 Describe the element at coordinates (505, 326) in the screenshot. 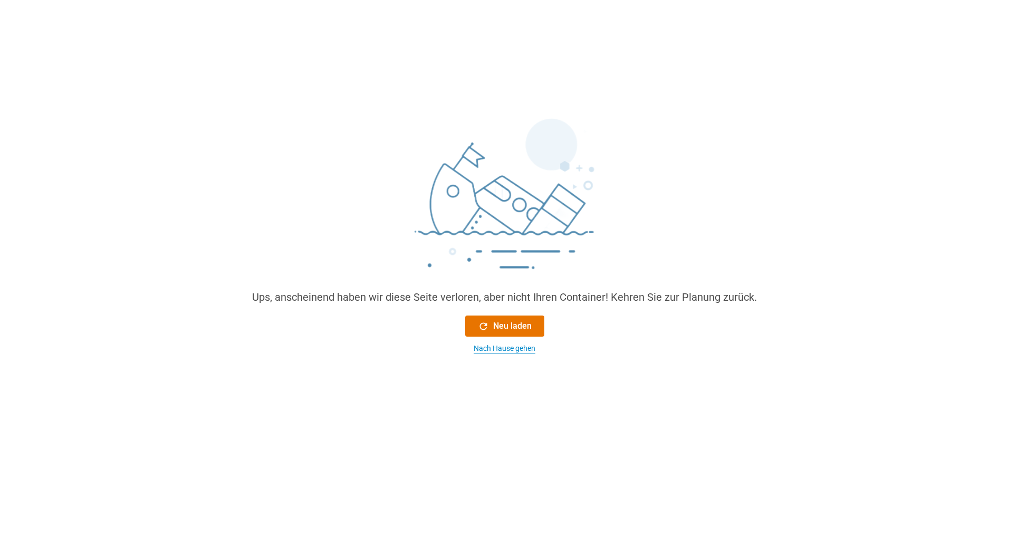

I see `button: Neu laden` at that location.